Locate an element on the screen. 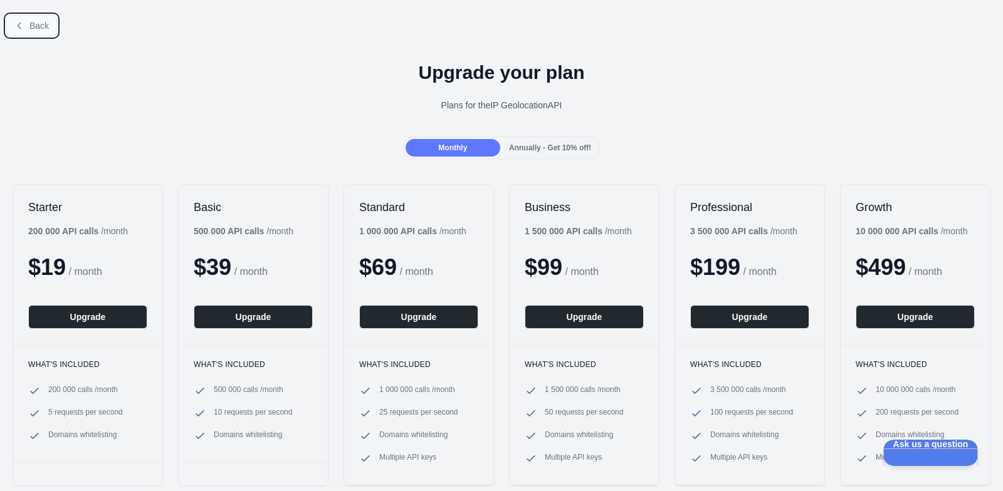 This screenshot has height=491, width=1003. h2: Business is located at coordinates (584, 207).